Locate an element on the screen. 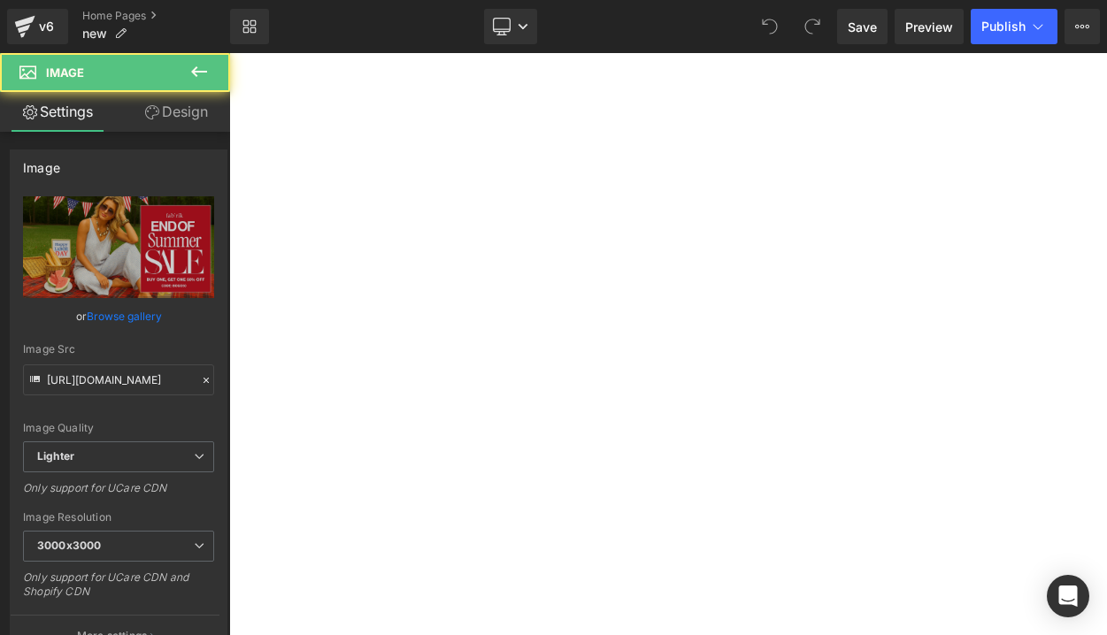  div: Image is located at coordinates (42, 163).